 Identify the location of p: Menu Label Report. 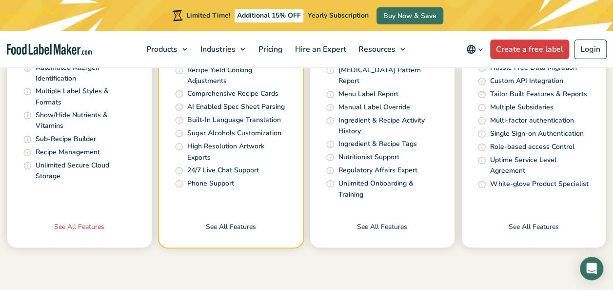
(368, 94).